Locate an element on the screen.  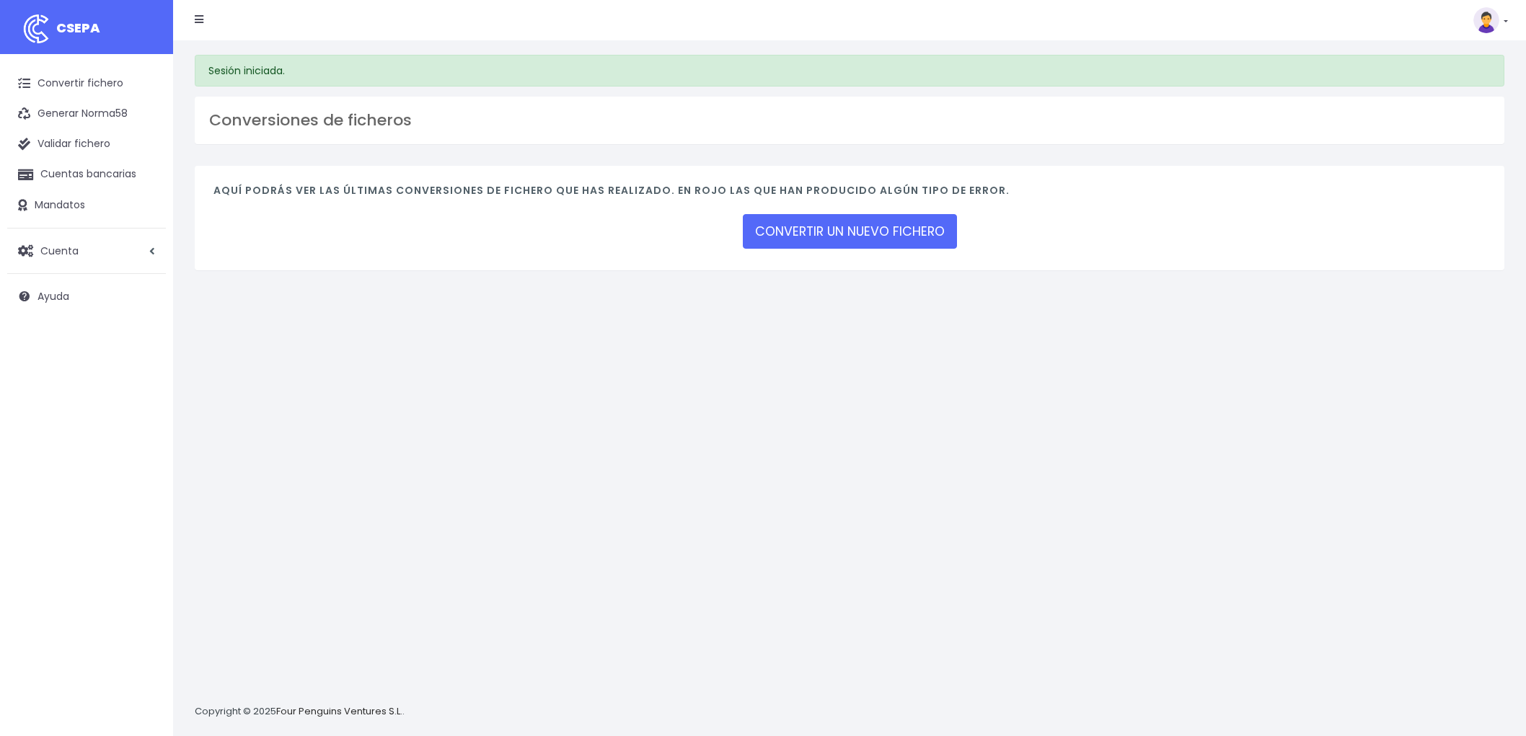
span: Cuenta is located at coordinates (59, 250).